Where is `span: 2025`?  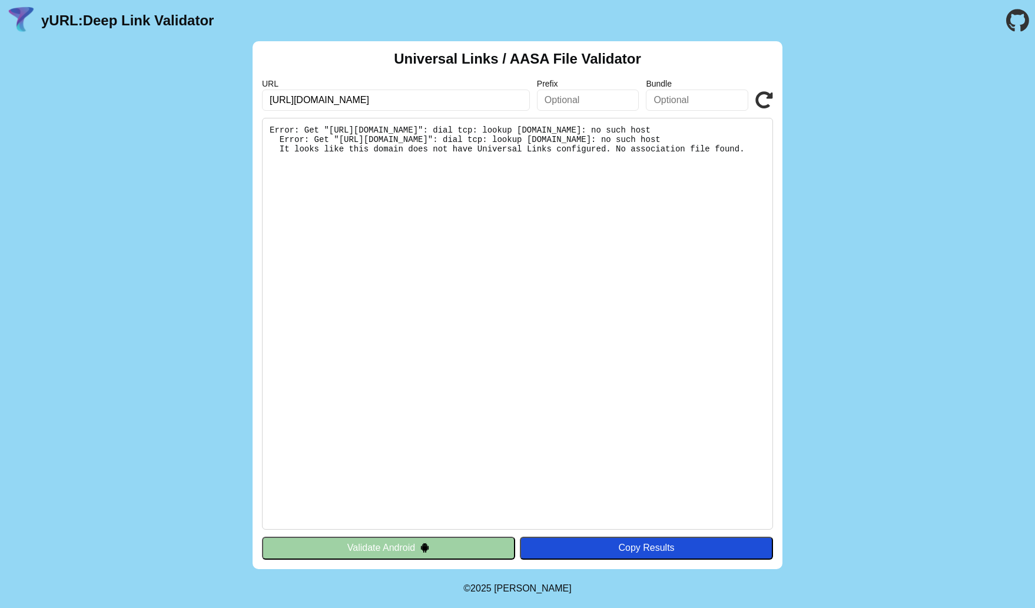
span: 2025 is located at coordinates (481, 588).